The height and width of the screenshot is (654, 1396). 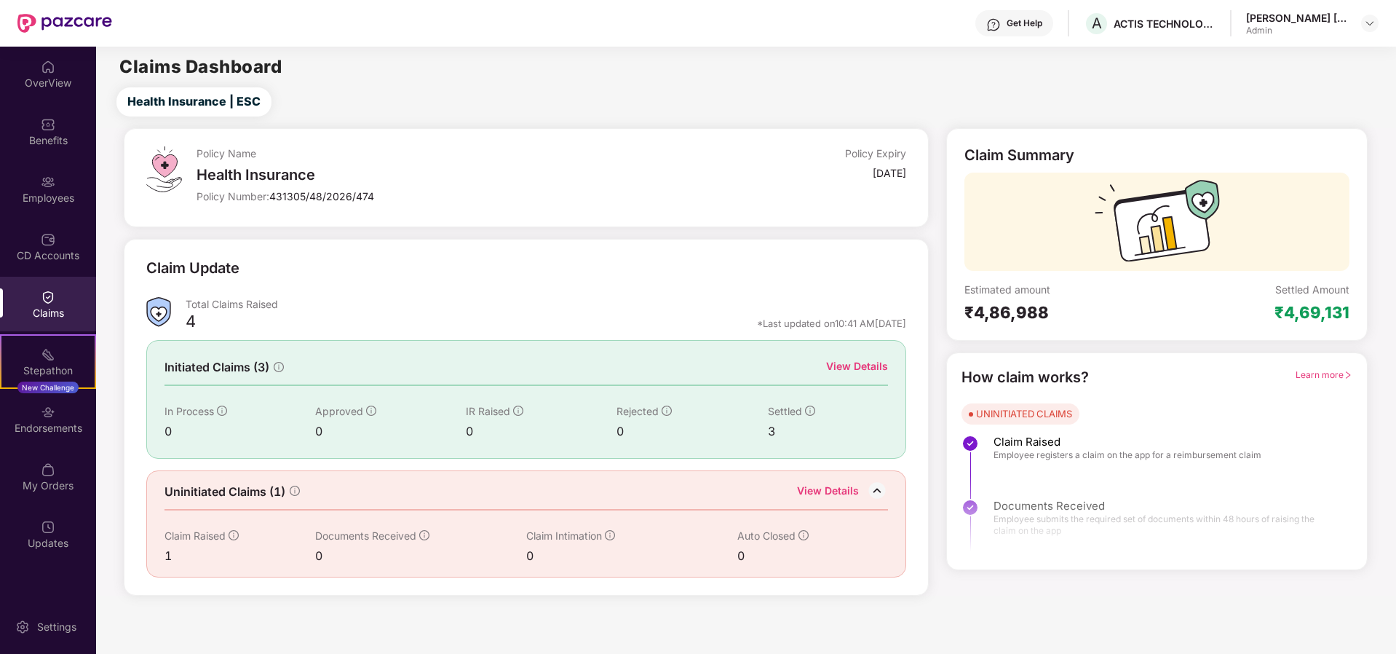 I want to click on span: A, so click(x=1097, y=23).